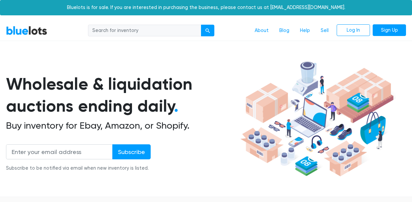  Describe the element at coordinates (131, 152) in the screenshot. I see `input: Subscribe` at that location.